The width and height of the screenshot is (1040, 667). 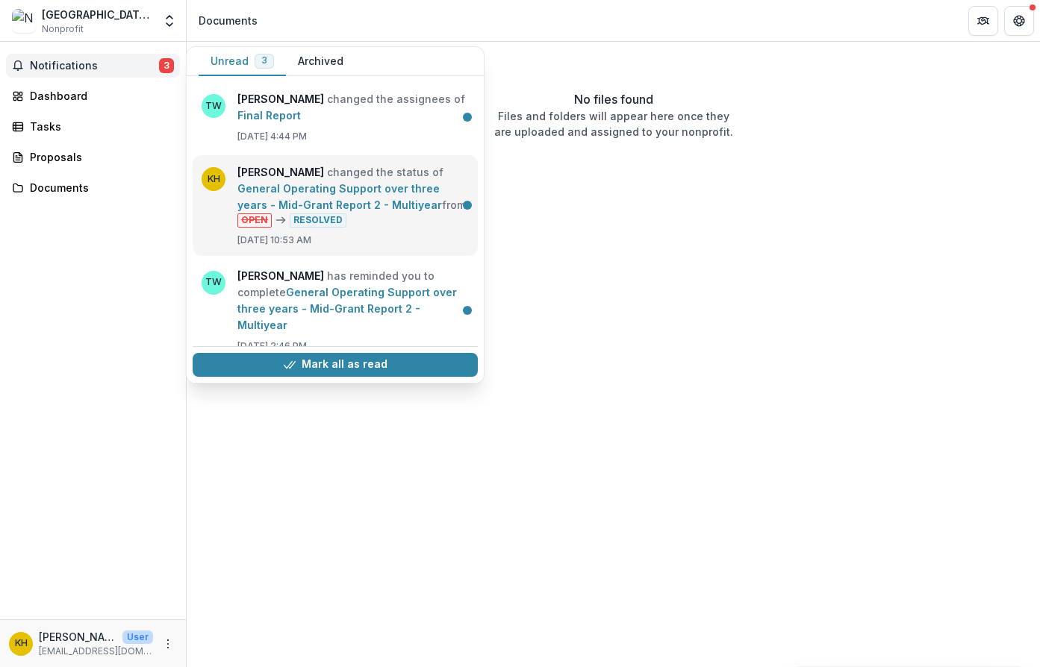 What do you see at coordinates (353, 196) in the screenshot?
I see `p: changed the status of from` at bounding box center [353, 196].